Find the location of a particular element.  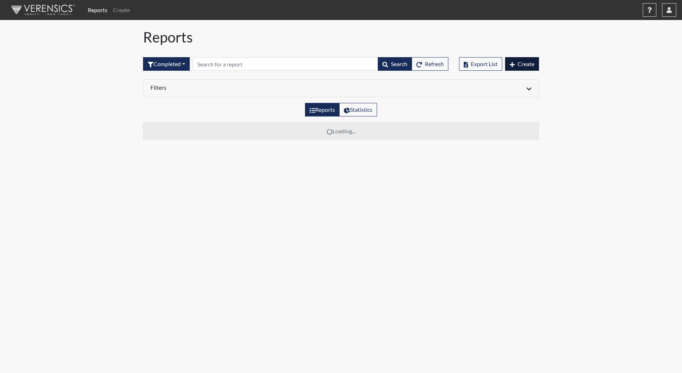

input: Search by Registration ID, Interview Number, or Investigation Name. is located at coordinates (285, 64).